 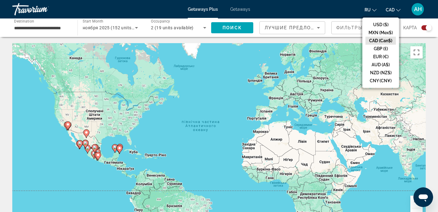 What do you see at coordinates (381, 81) in the screenshot?
I see `button: CNY (CN¥)` at bounding box center [381, 81].